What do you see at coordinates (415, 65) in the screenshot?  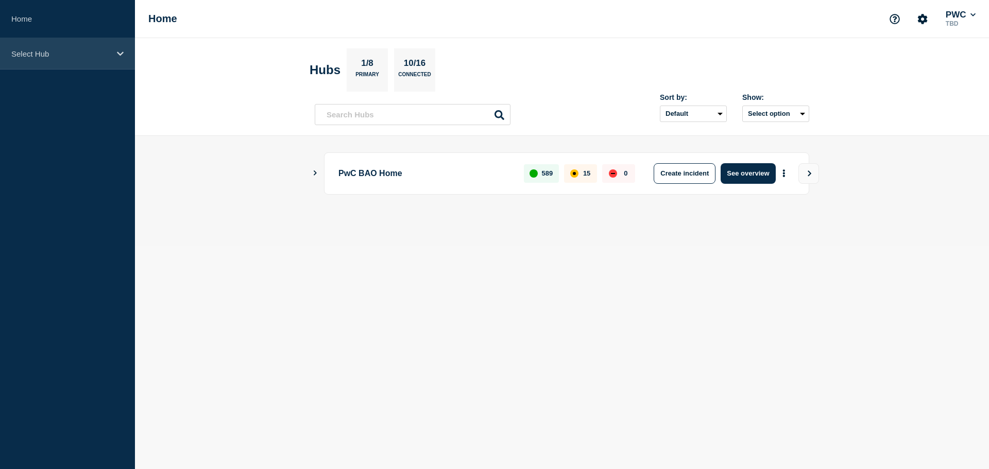 I see `p: 10/16` at bounding box center [415, 65].